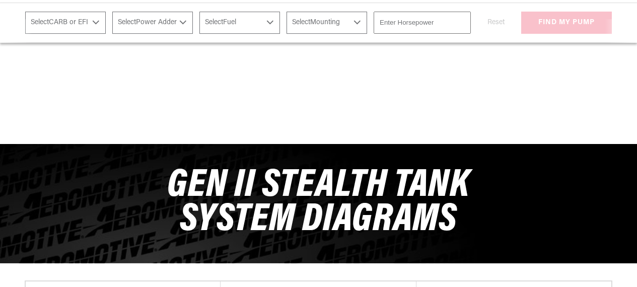 The width and height of the screenshot is (637, 287). I want to click on select: CARB or EFI, so click(65, 23).